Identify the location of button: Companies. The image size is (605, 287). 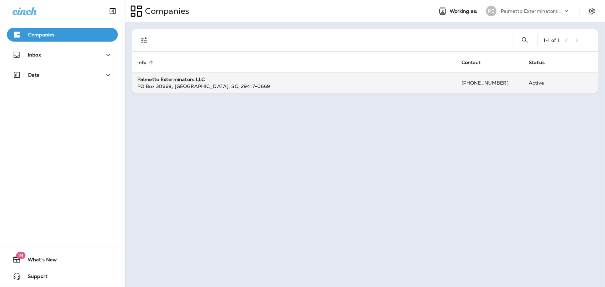
(62, 35).